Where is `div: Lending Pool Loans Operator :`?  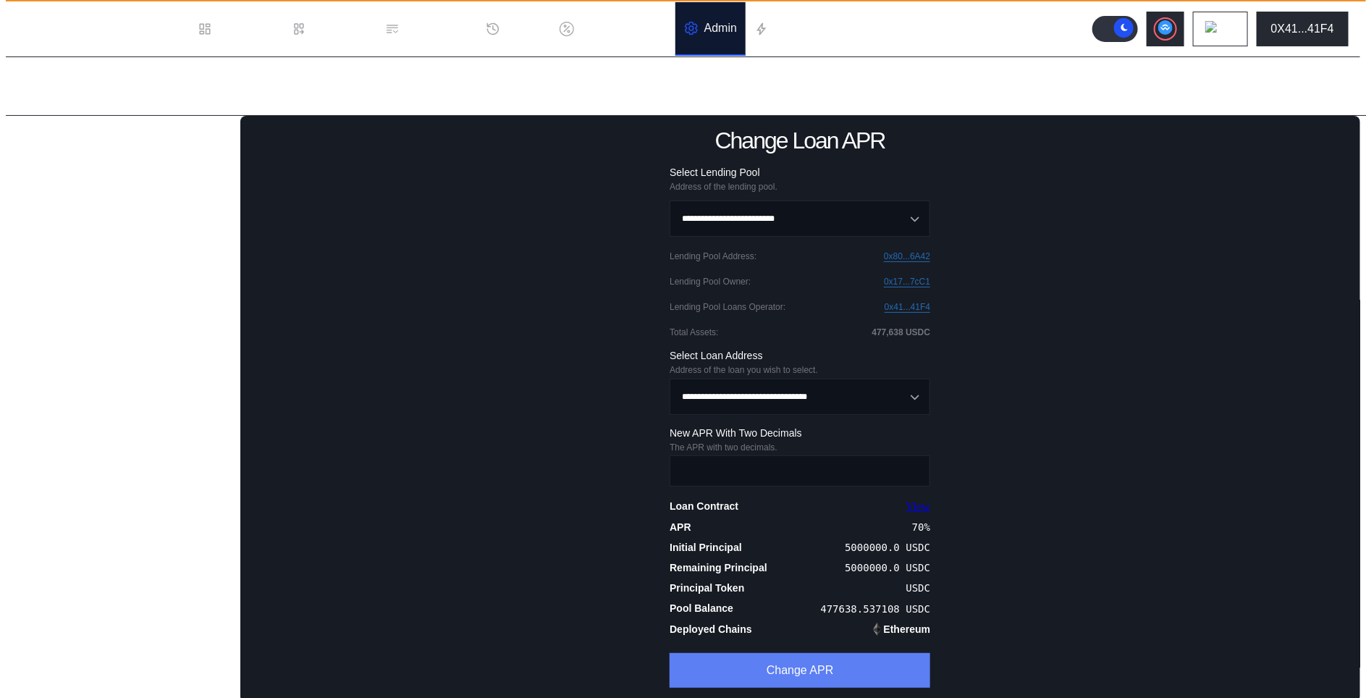
div: Lending Pool Loans Operator : is located at coordinates (727, 307).